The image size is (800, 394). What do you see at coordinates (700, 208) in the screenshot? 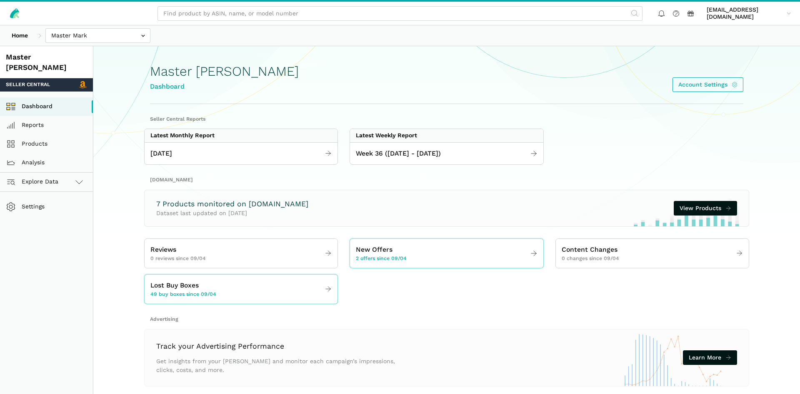
I see `span: View Products` at bounding box center [700, 208].